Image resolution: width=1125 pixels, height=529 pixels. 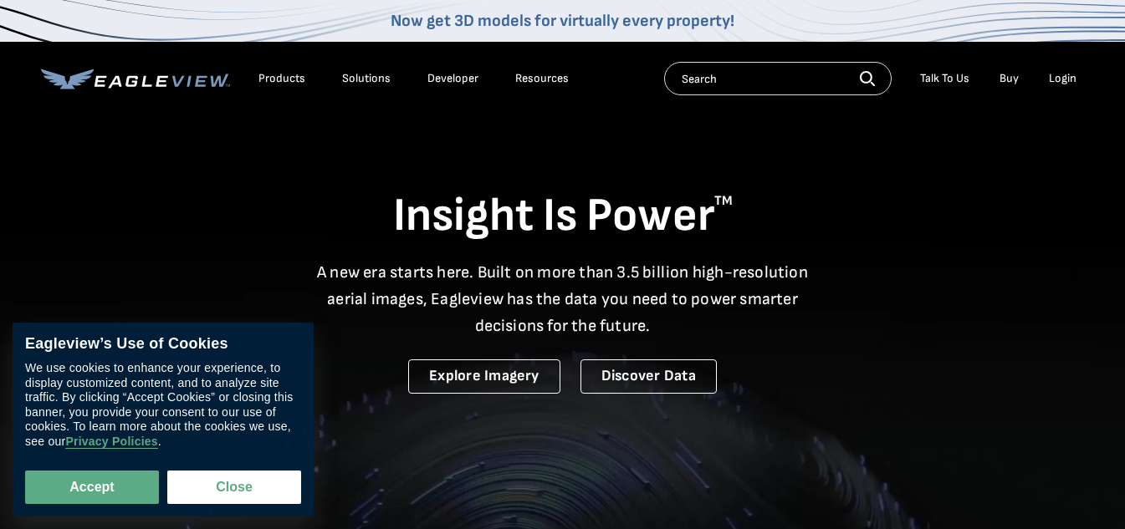 I want to click on button: Close, so click(x=234, y=487).